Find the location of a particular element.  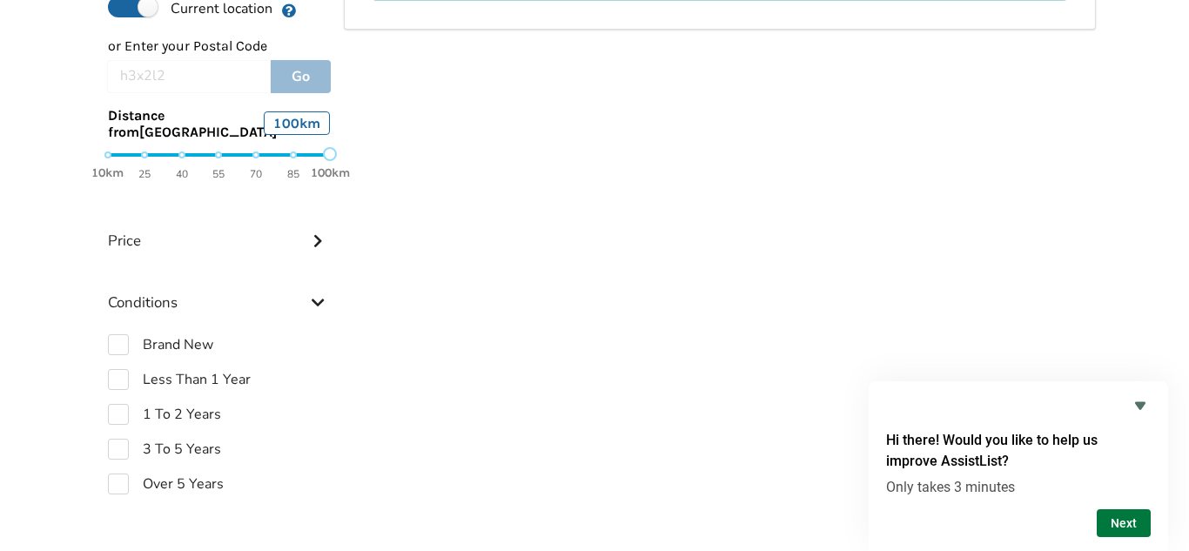

h2: Hi there! Would you like to help us improve AssistList? is located at coordinates (1019, 451).